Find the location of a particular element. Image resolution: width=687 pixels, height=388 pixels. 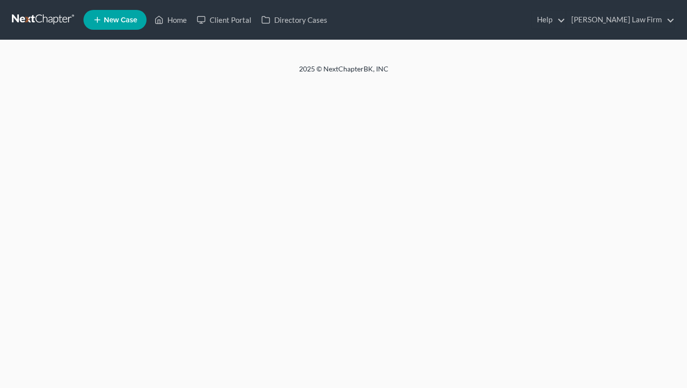

a: Help is located at coordinates (548, 20).